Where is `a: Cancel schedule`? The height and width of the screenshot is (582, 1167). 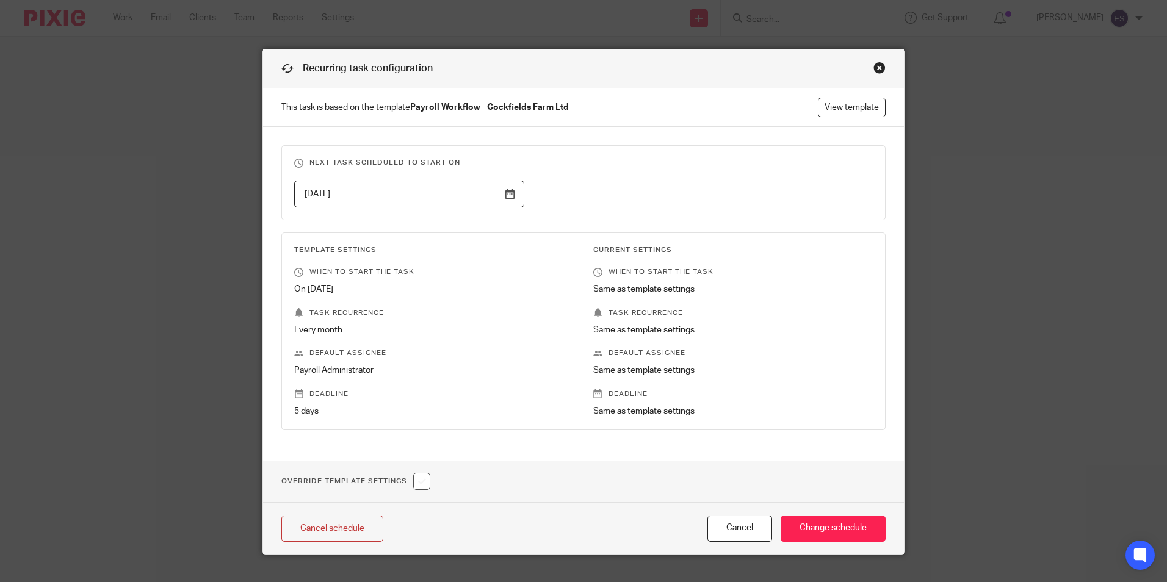 a: Cancel schedule is located at coordinates (332, 528).